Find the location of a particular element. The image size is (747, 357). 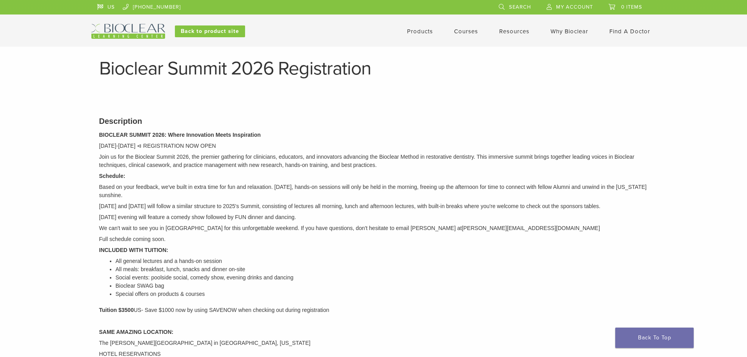

a: Resources is located at coordinates (514, 31).